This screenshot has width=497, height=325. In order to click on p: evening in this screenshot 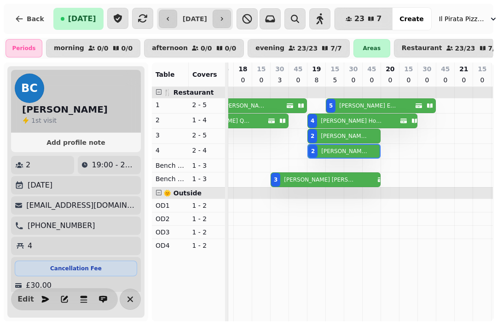, I will do `click(270, 48)`.